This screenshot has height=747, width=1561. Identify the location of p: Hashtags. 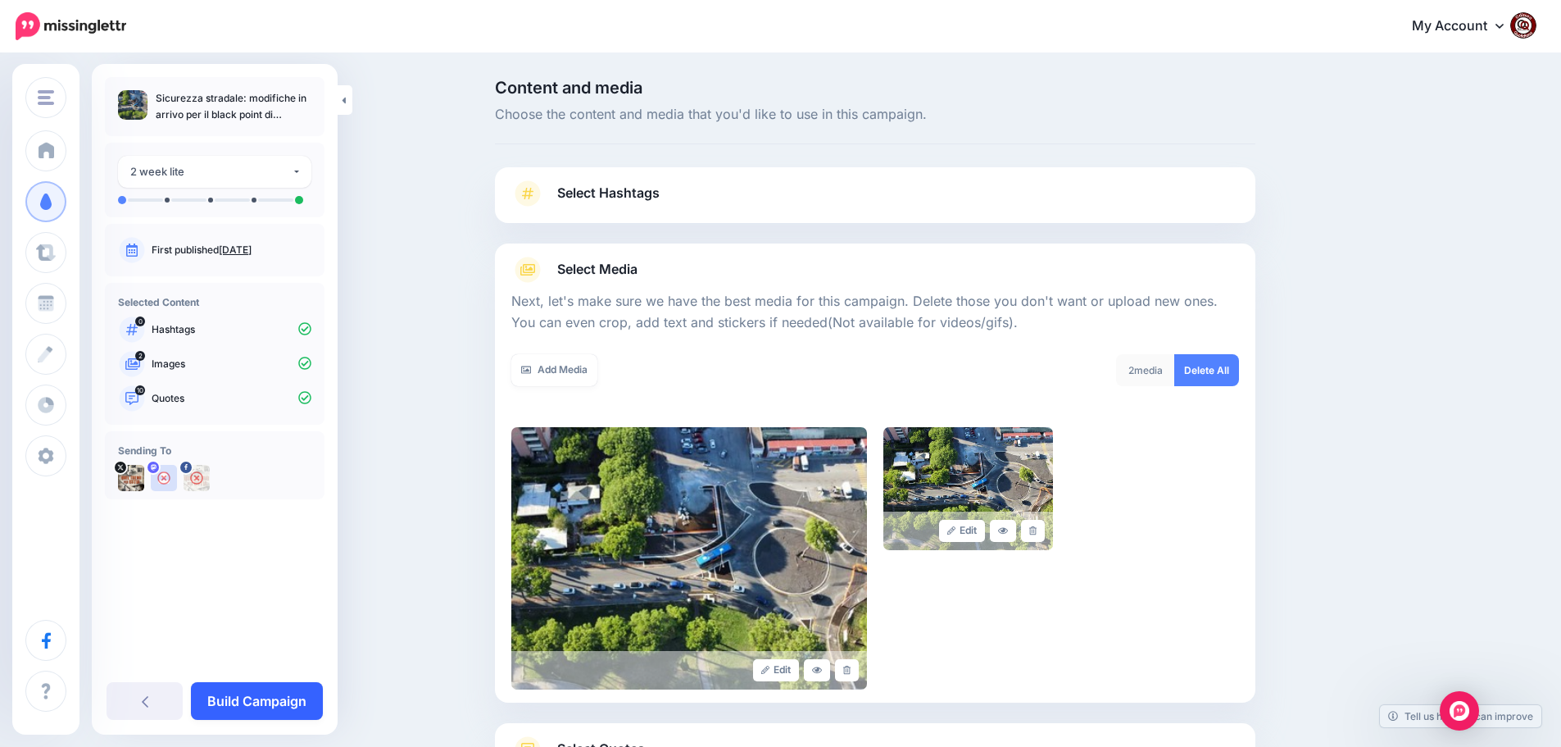
(231, 329).